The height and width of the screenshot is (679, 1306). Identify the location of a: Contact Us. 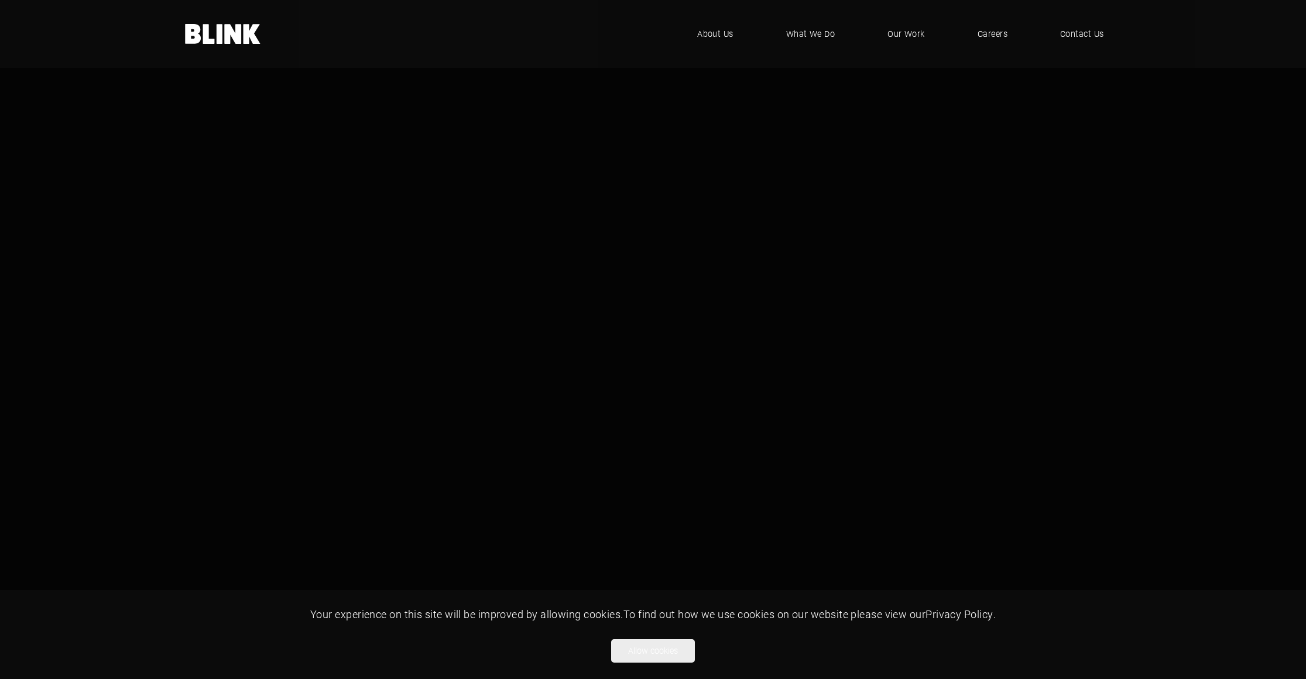
(1082, 34).